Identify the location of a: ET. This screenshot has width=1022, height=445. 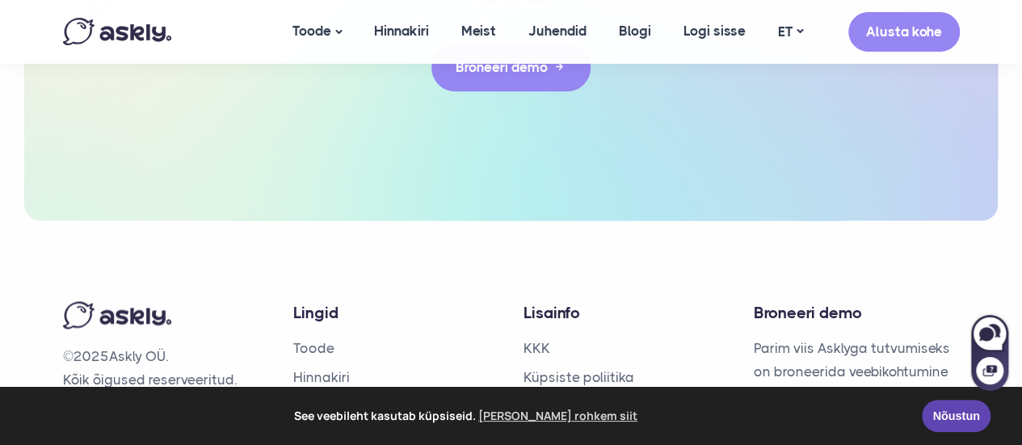
(790, 32).